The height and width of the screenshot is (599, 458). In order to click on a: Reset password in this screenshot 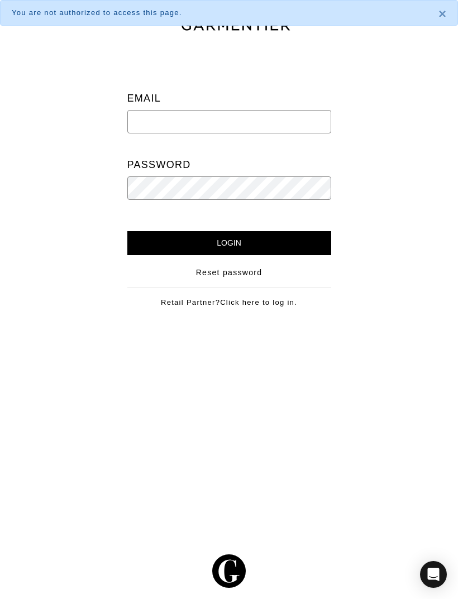, I will do `click(229, 272)`.